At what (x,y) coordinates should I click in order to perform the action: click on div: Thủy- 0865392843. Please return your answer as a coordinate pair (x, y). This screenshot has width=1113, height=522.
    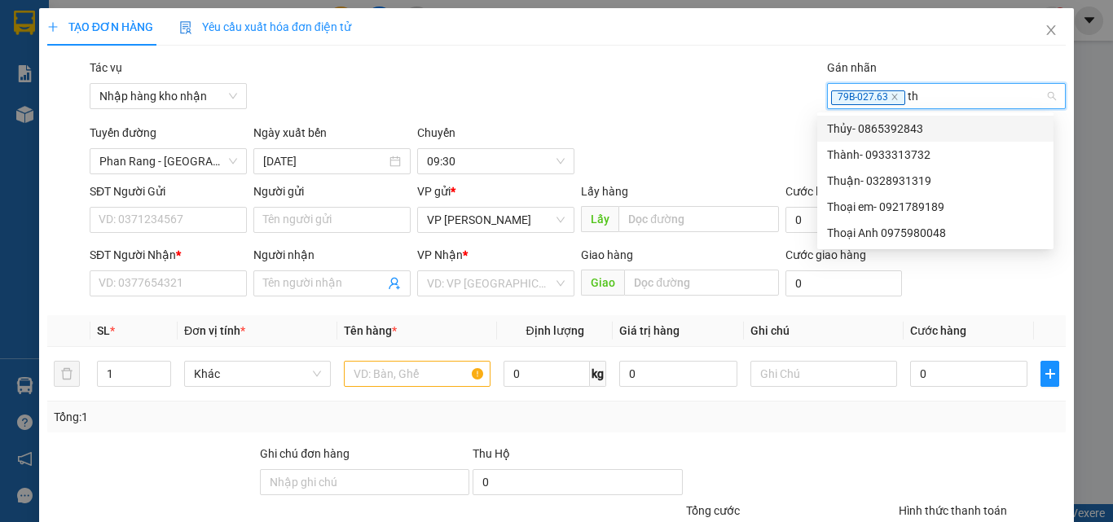
    Looking at the image, I should click on (935, 129).